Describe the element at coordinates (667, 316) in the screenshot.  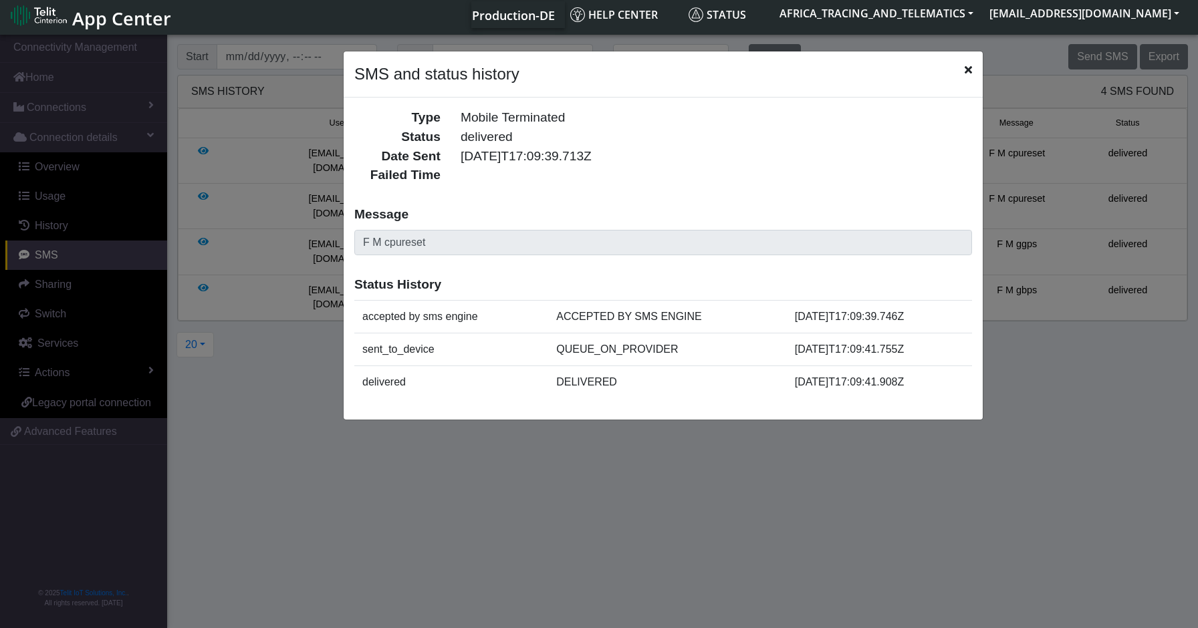
I see `td: ACCEPTED BY SMS ENGINE` at that location.